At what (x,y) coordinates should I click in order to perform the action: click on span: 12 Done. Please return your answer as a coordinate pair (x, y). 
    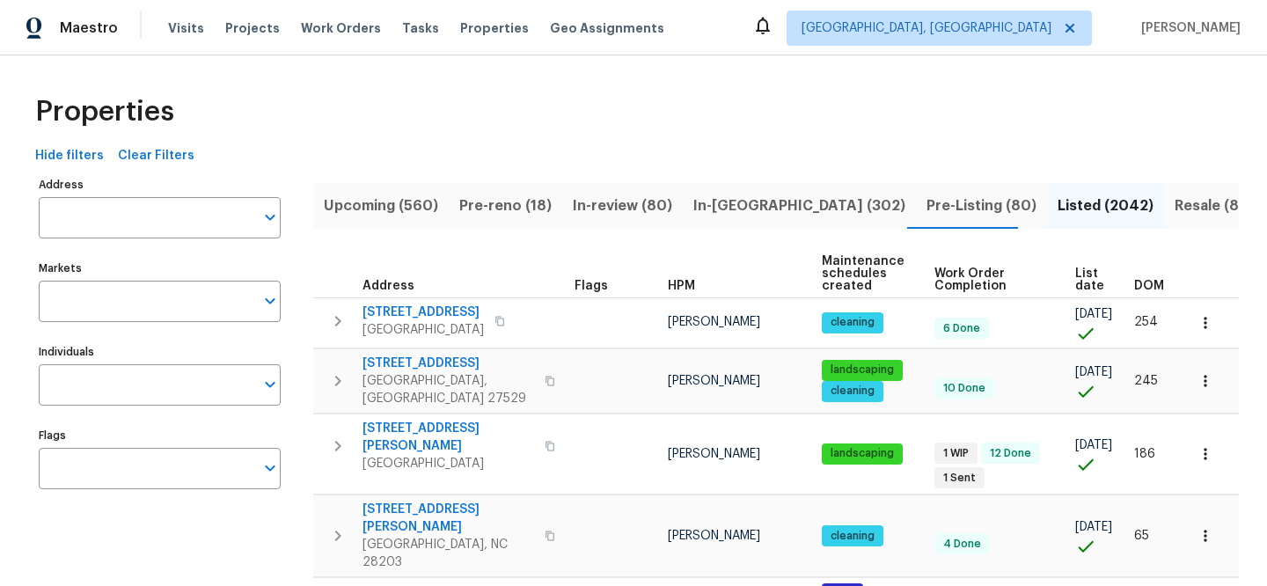
    Looking at the image, I should click on (1010, 453).